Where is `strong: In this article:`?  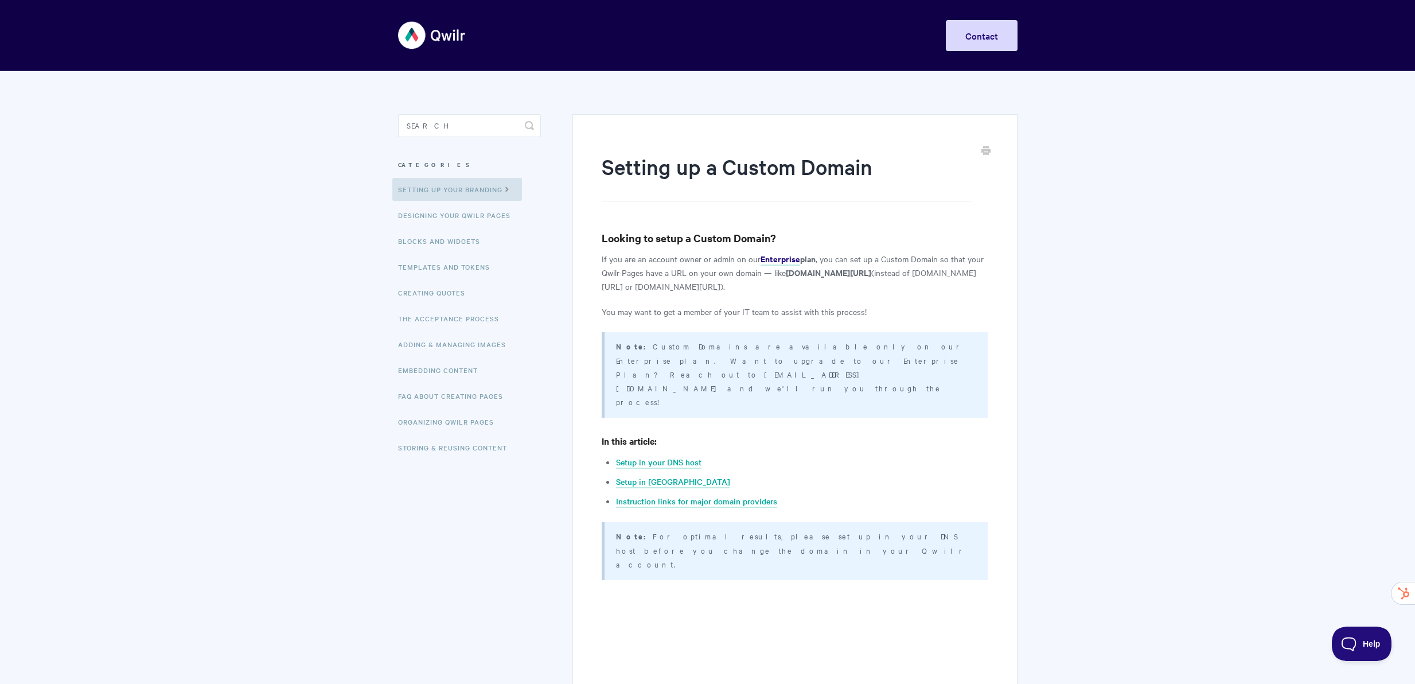
strong: In this article: is located at coordinates (629, 440).